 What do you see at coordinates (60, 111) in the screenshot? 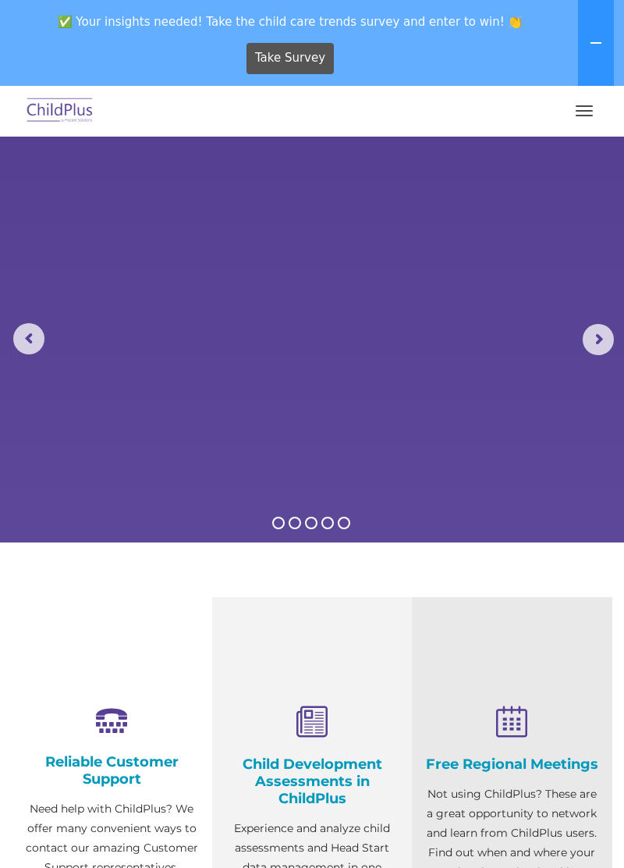
I see `img: ChildPlus by Procare Solutions` at bounding box center [60, 111].